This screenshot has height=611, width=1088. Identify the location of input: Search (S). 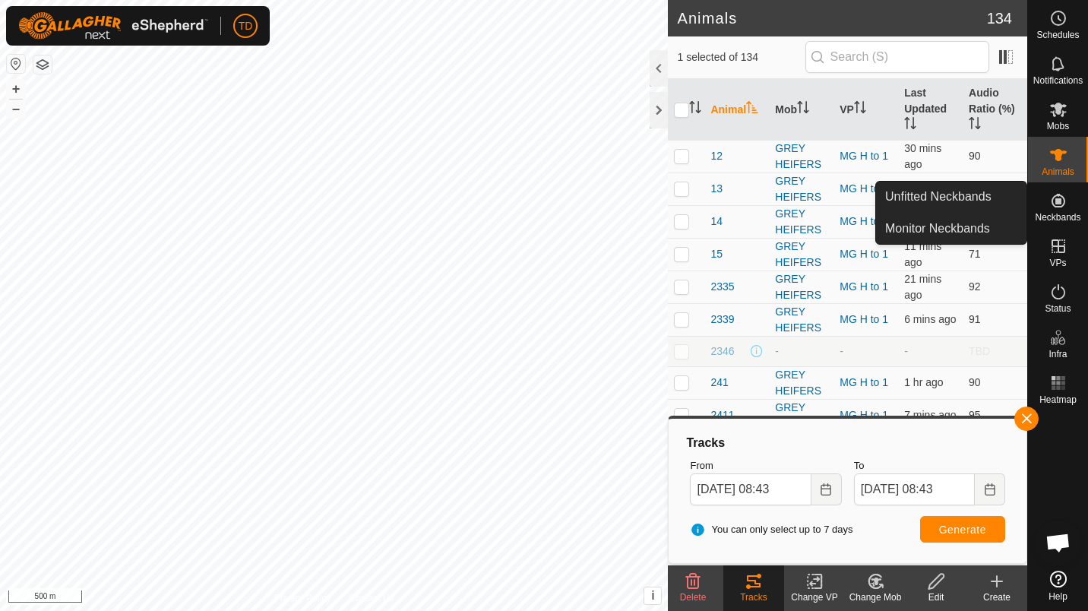
(897, 57).